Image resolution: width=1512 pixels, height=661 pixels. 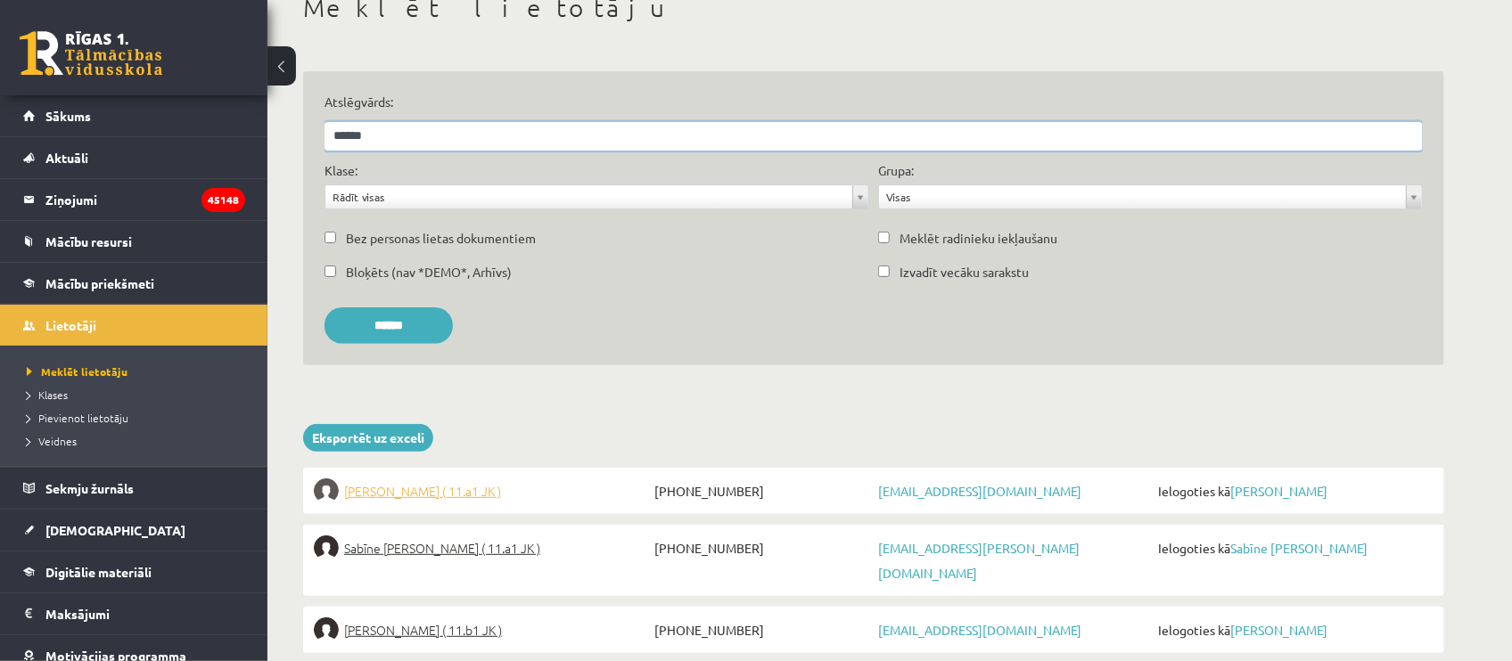 I want to click on img: Jana Borisjonoka, so click(x=326, y=491).